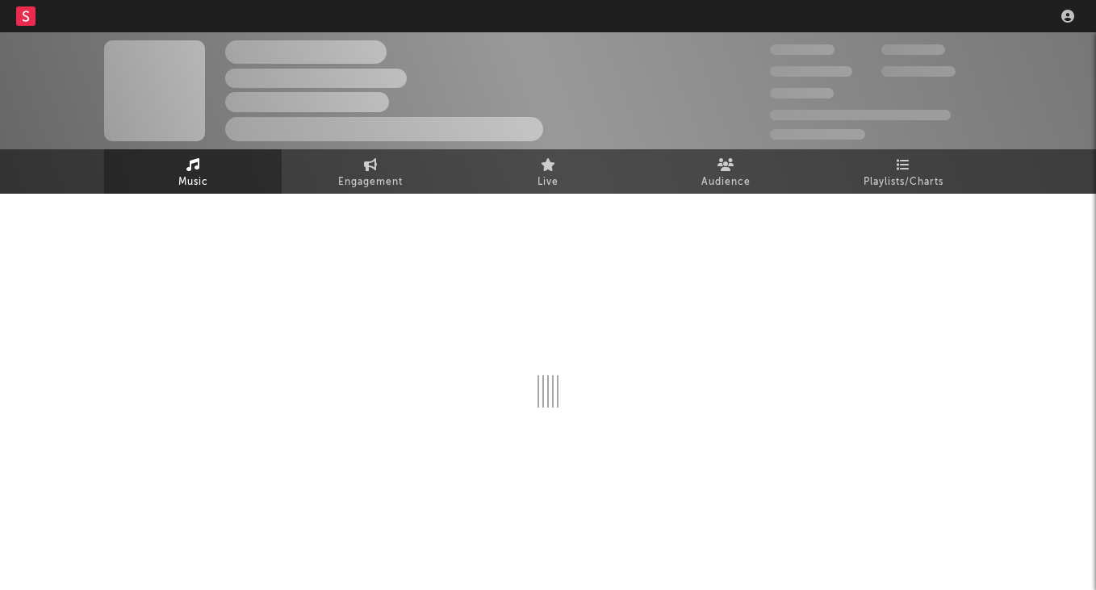  Describe the element at coordinates (370, 171) in the screenshot. I see `a: Engagement` at that location.